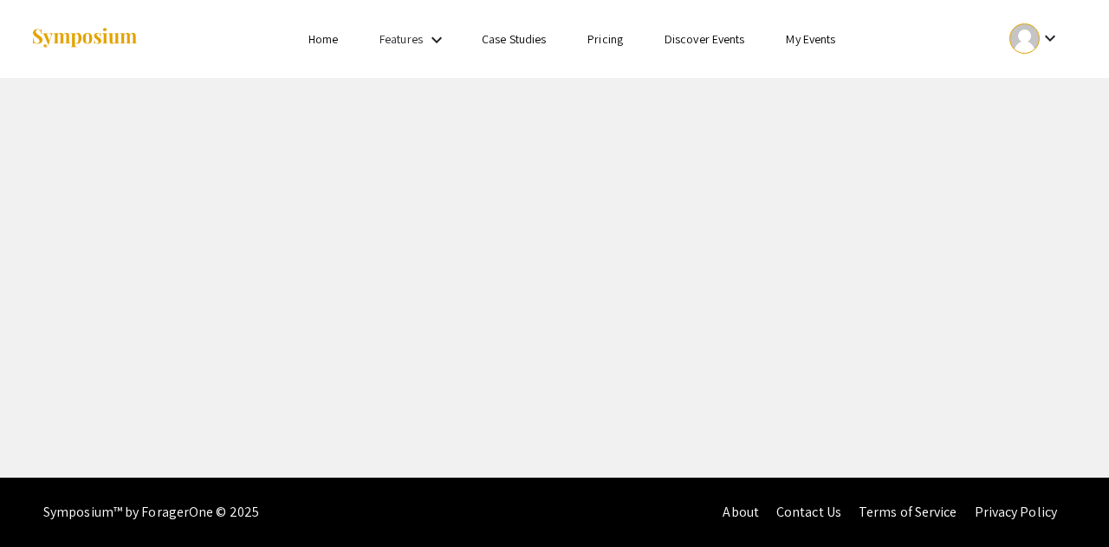 Image resolution: width=1109 pixels, height=547 pixels. What do you see at coordinates (151, 512) in the screenshot?
I see `div: Symposium™ by ForagerOne © 2025` at bounding box center [151, 512].